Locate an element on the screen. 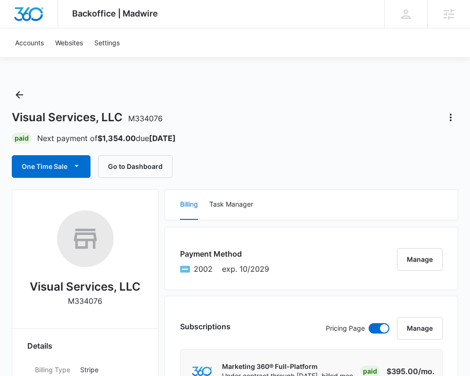 The height and width of the screenshot is (376, 470). div: Paid is located at coordinates (22, 138).